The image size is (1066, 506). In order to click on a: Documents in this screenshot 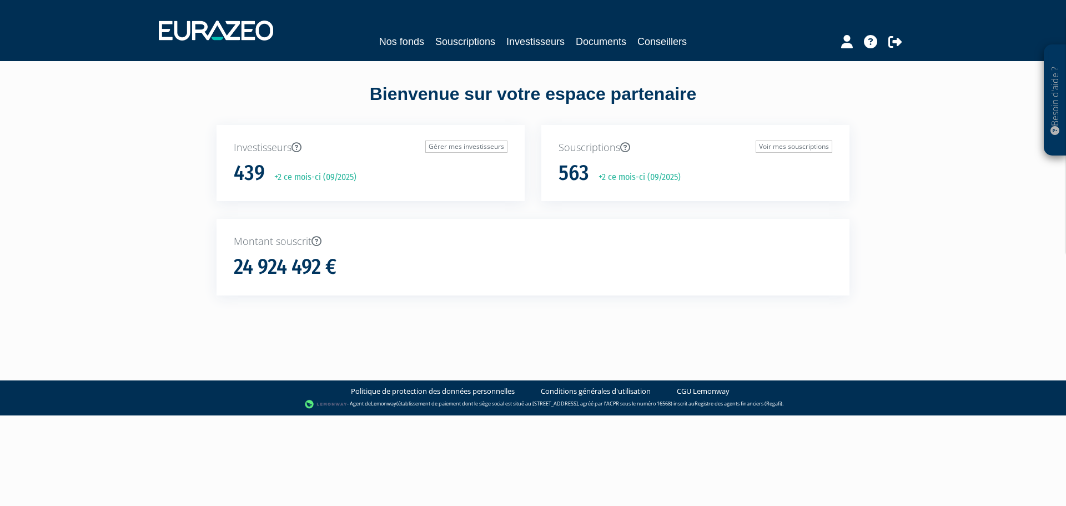, I will do `click(601, 42)`.